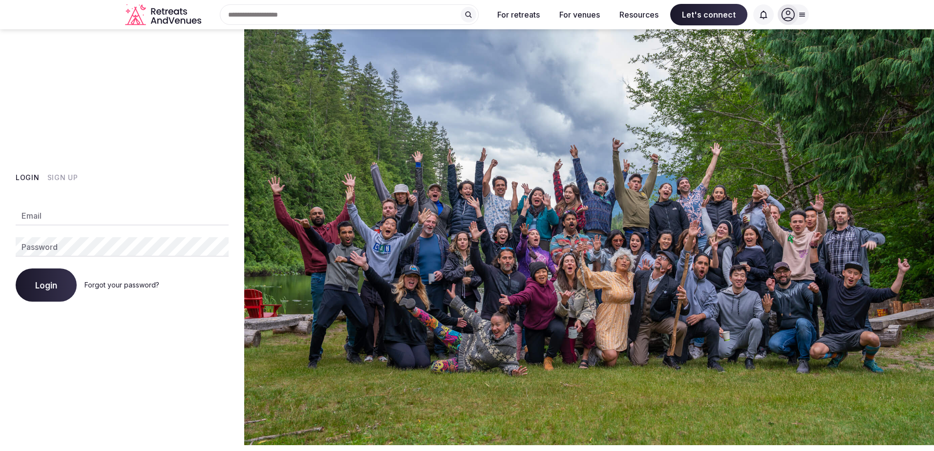 Image resolution: width=934 pixels, height=451 pixels. Describe the element at coordinates (63, 178) in the screenshot. I see `button: Sign Up` at that location.